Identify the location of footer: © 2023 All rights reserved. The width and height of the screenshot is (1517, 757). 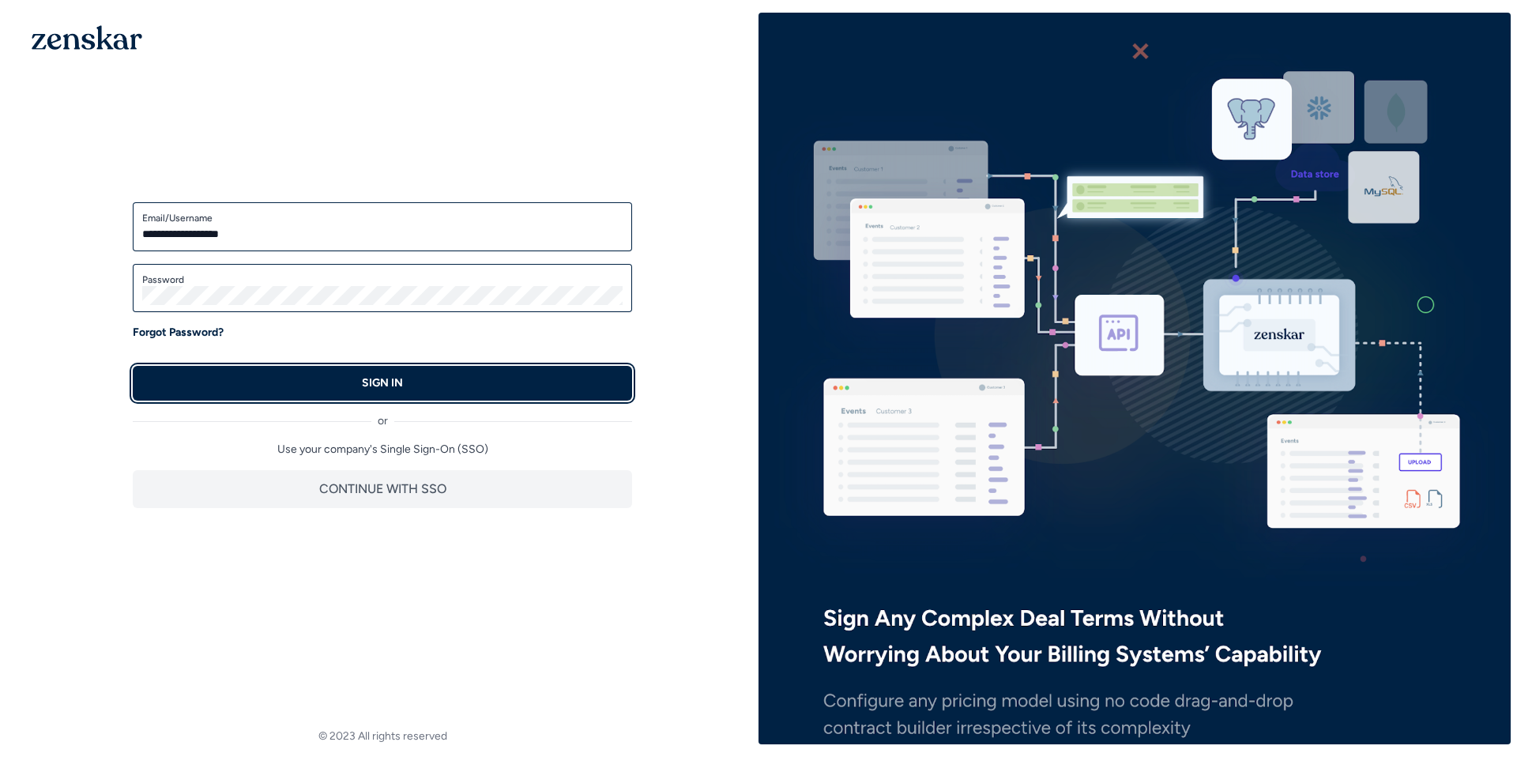
(382, 736).